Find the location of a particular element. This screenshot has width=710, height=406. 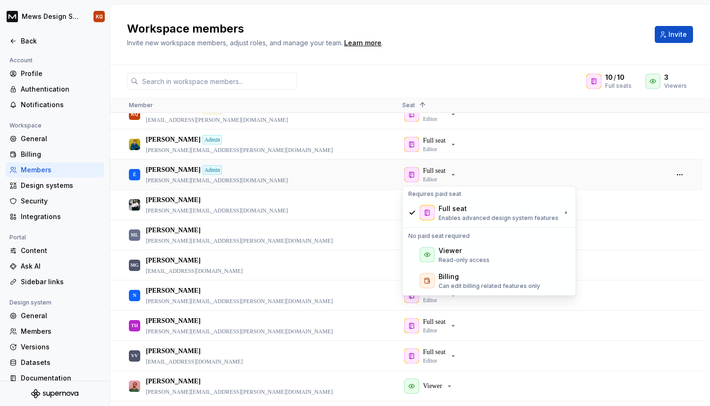

p: Viewer is located at coordinates (433, 386).